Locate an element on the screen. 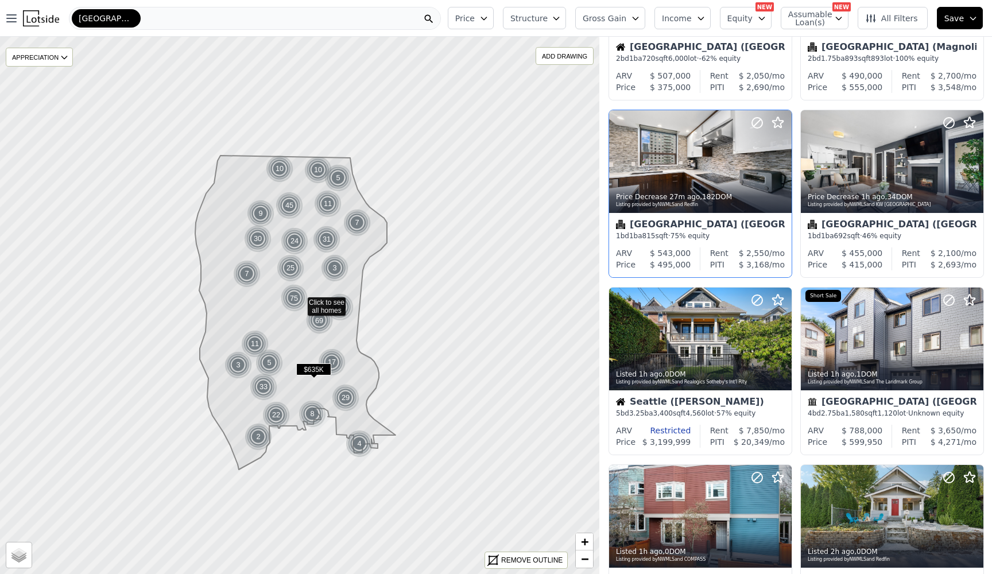  span: Income is located at coordinates (677, 18).